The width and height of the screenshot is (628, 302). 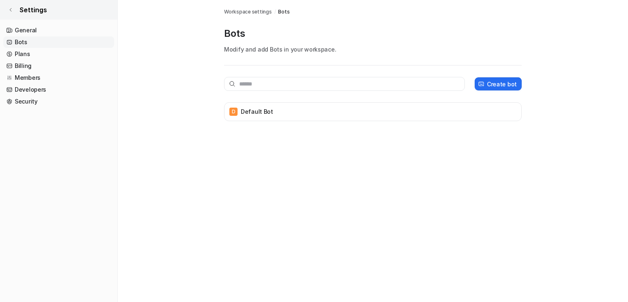 I want to click on a: Security, so click(x=58, y=101).